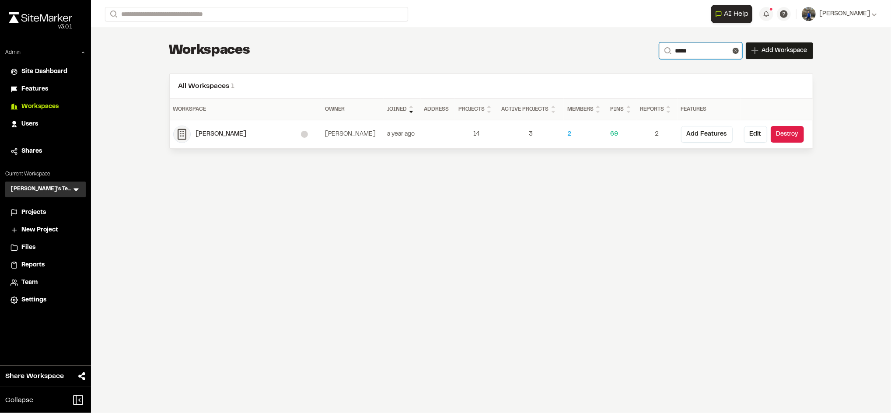 Image resolution: width=891 pixels, height=413 pixels. Describe the element at coordinates (210, 51) in the screenshot. I see `h1: Workspaces` at that location.